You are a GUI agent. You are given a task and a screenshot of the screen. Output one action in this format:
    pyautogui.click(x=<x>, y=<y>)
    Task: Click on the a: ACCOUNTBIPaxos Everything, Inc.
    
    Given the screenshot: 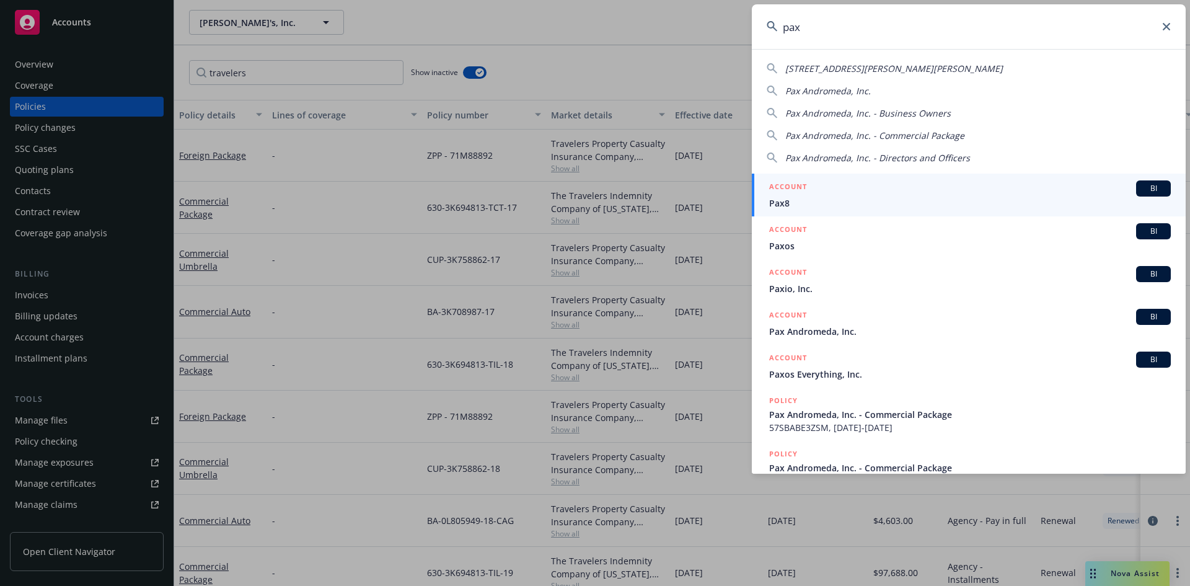 What is the action you would take?
    pyautogui.click(x=969, y=366)
    